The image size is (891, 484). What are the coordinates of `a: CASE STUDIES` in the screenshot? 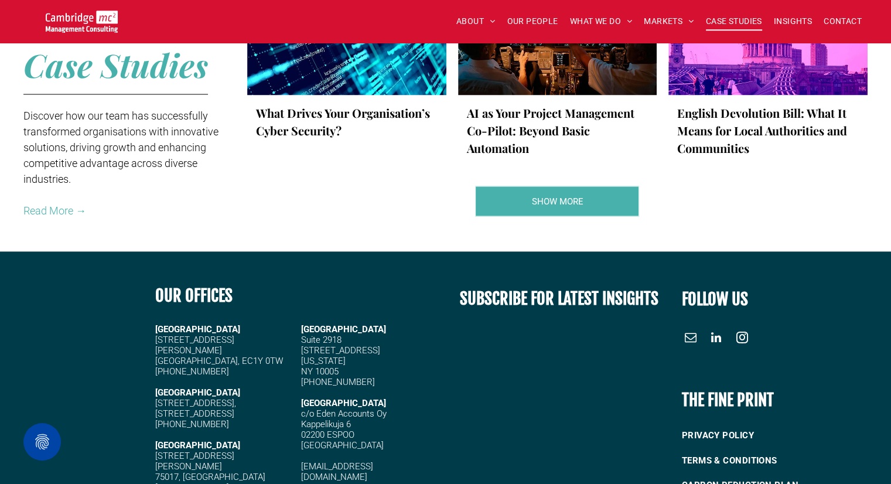 It's located at (734, 21).